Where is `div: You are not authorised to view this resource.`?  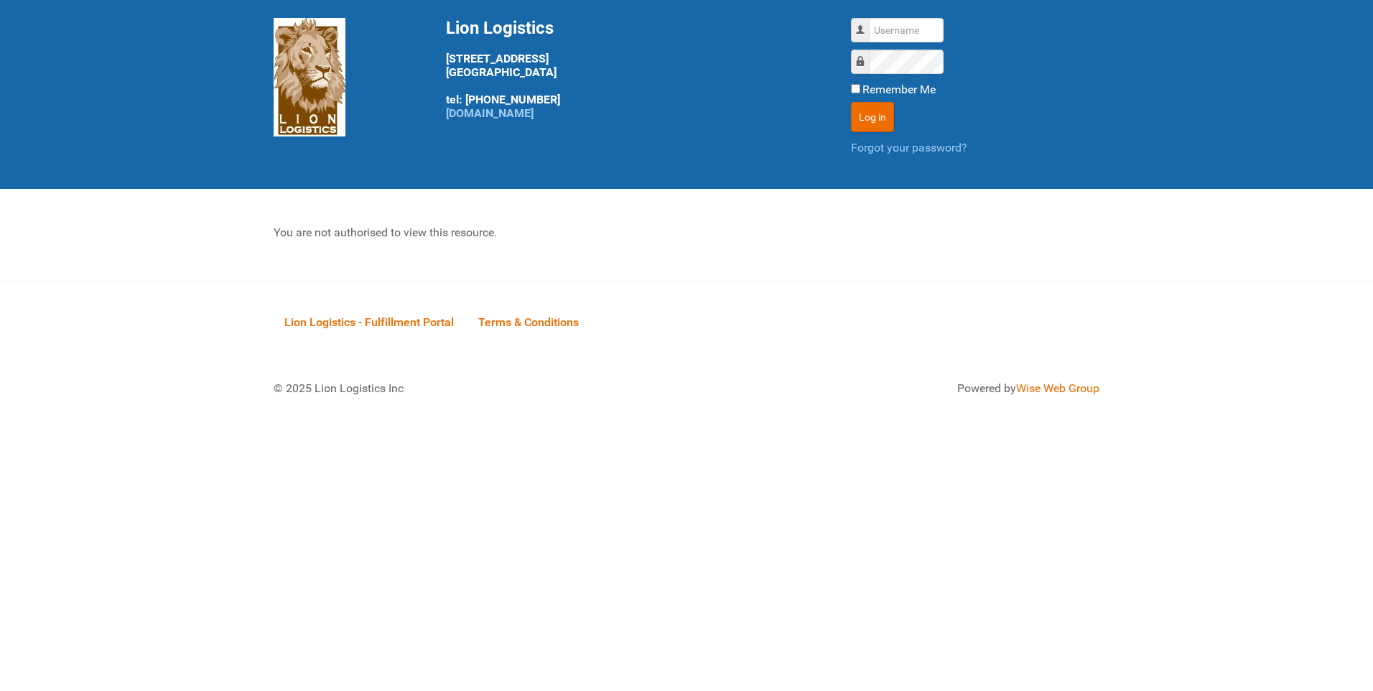 div: You are not authorised to view this resource. is located at coordinates (686, 235).